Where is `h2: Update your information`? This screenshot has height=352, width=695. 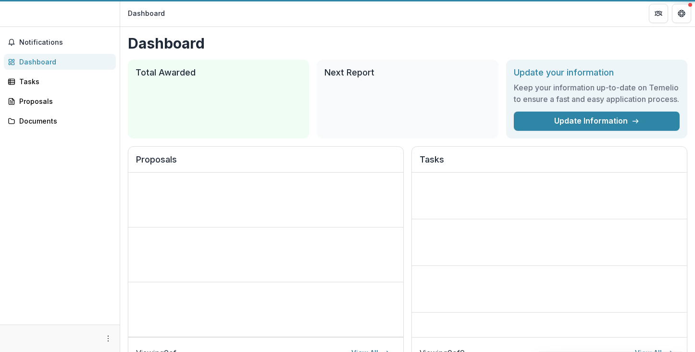 h2: Update your information is located at coordinates (596, 73).